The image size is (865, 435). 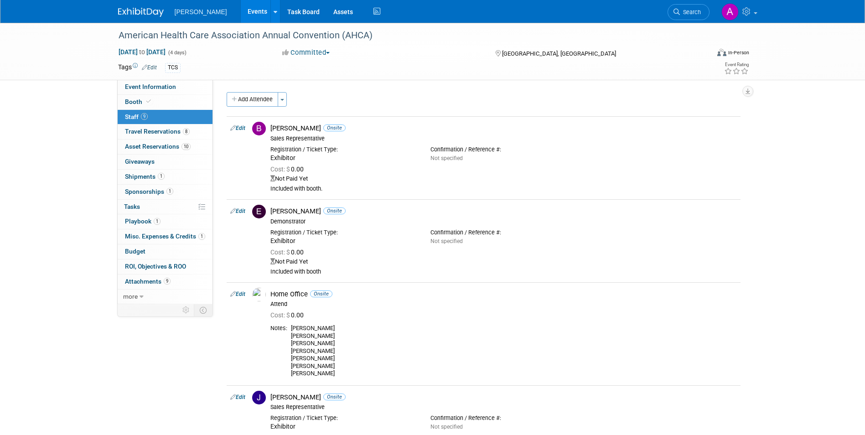 I want to click on td: Tags, so click(x=137, y=67).